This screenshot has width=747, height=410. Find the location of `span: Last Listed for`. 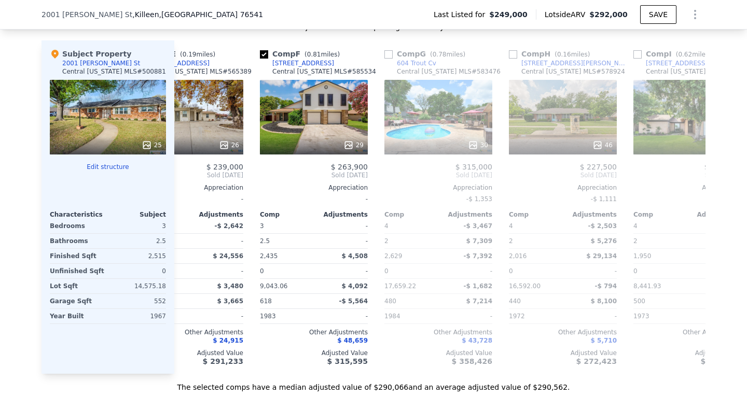

span: Last Listed for is located at coordinates (461, 15).